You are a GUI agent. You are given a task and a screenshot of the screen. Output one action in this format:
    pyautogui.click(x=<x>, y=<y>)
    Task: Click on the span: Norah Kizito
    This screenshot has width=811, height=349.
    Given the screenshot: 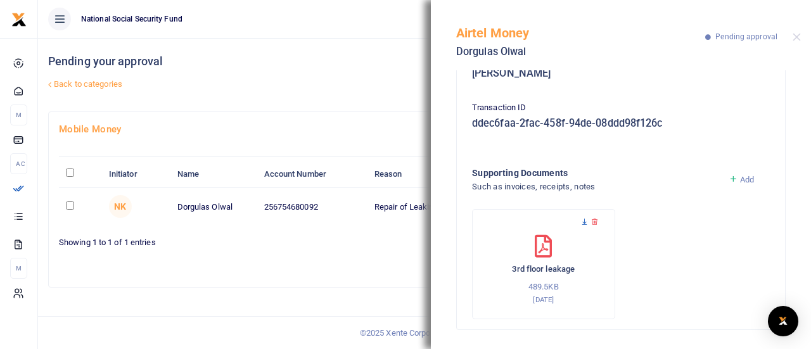 What is the action you would take?
    pyautogui.click(x=120, y=207)
    